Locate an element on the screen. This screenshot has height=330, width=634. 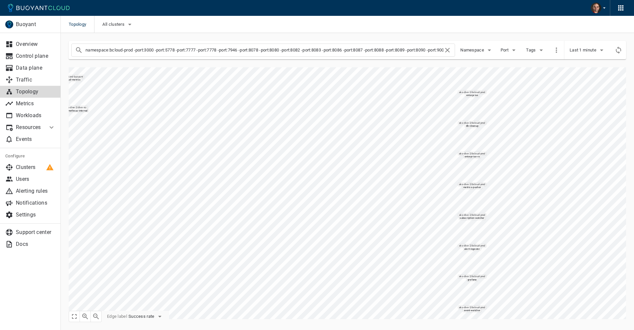
p: Events is located at coordinates (36, 139).